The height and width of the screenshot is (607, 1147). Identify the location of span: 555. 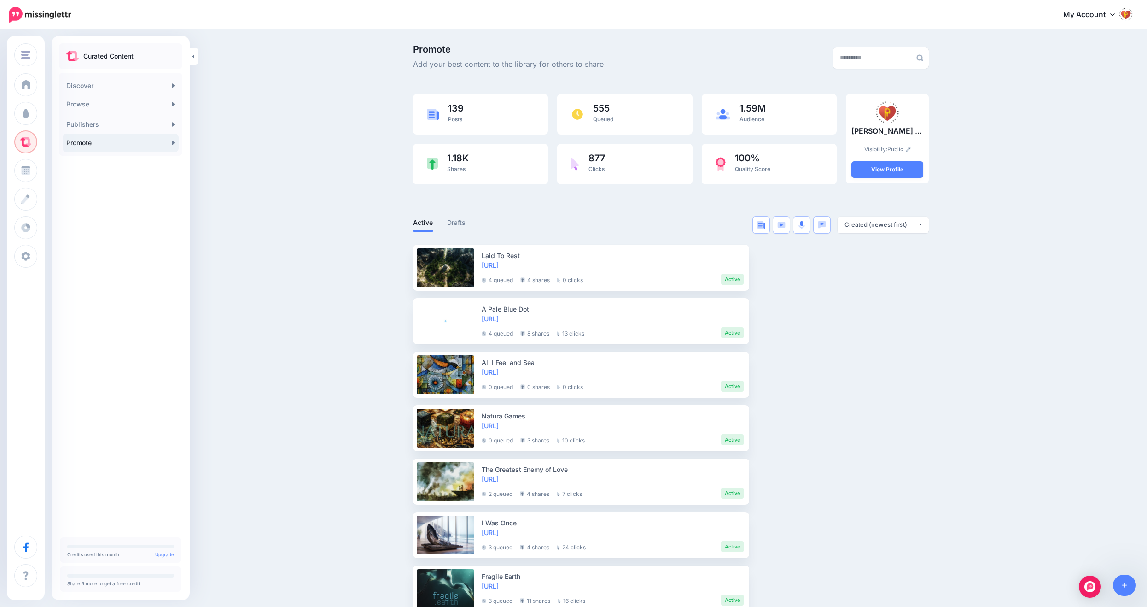
(603, 108).